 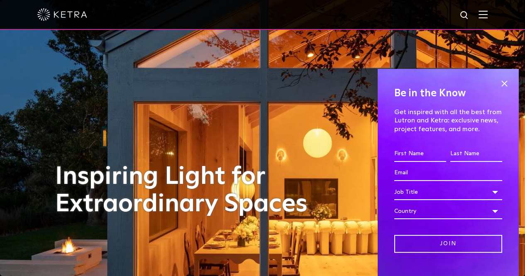 What do you see at coordinates (448, 93) in the screenshot?
I see `h4: Be in the Know` at bounding box center [448, 93].